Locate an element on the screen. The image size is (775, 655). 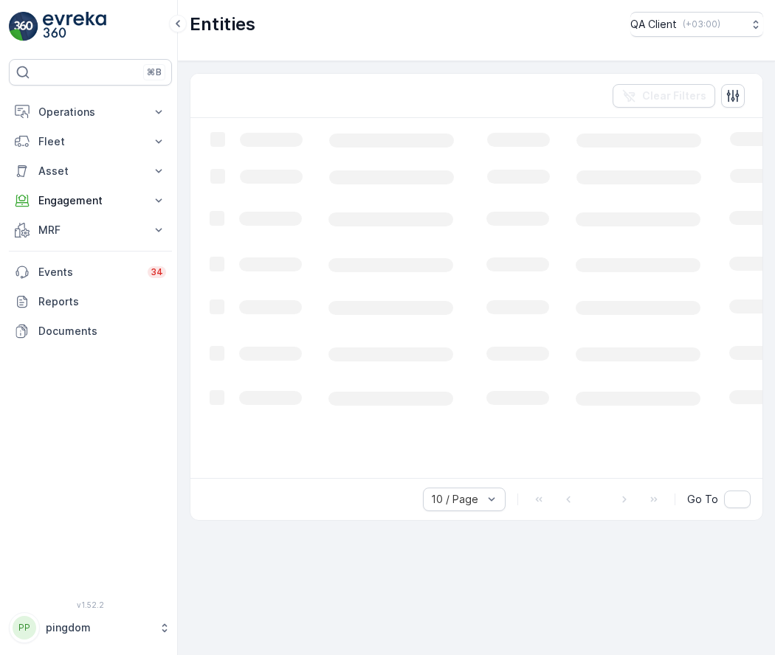
p: Events is located at coordinates (89, 272).